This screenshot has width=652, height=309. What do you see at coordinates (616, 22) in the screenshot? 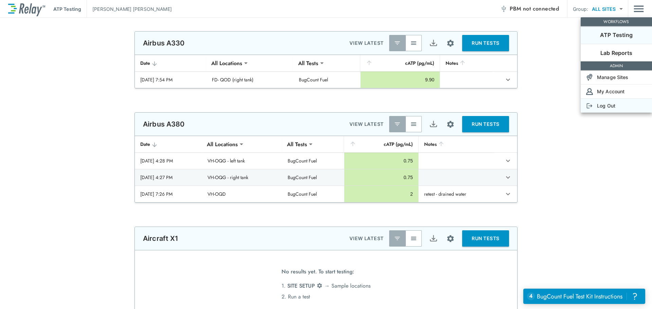
I see `p: WORKFLOWS` at bounding box center [616, 22].